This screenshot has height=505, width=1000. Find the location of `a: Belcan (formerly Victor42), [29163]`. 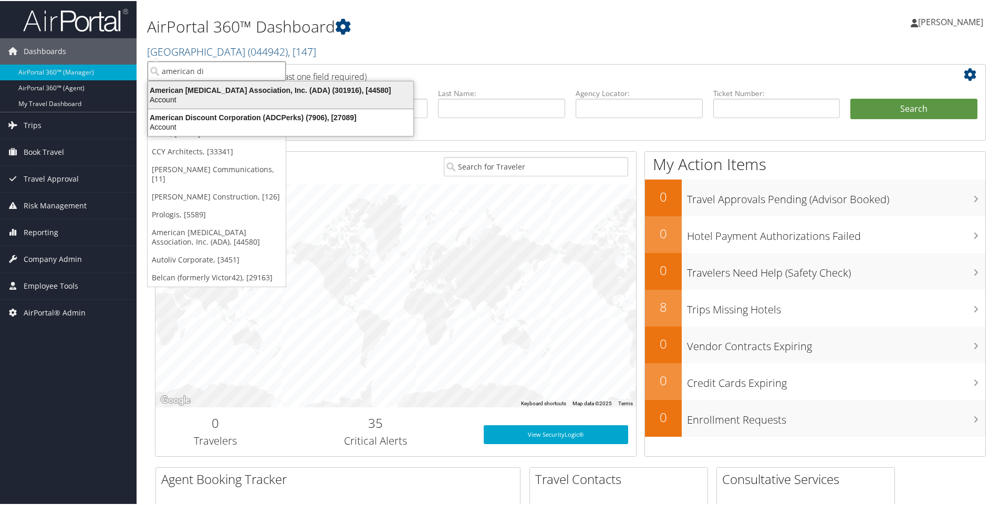

a: Belcan (formerly Victor42), [29163] is located at coordinates (216, 277).